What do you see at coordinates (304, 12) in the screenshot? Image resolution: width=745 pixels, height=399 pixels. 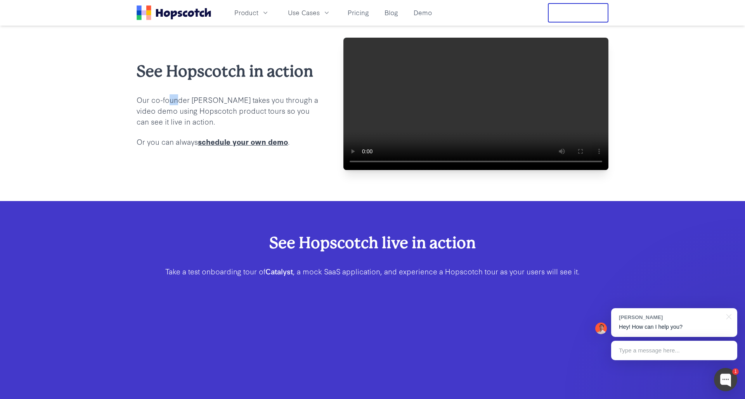 I see `span: Use Cases` at bounding box center [304, 12].